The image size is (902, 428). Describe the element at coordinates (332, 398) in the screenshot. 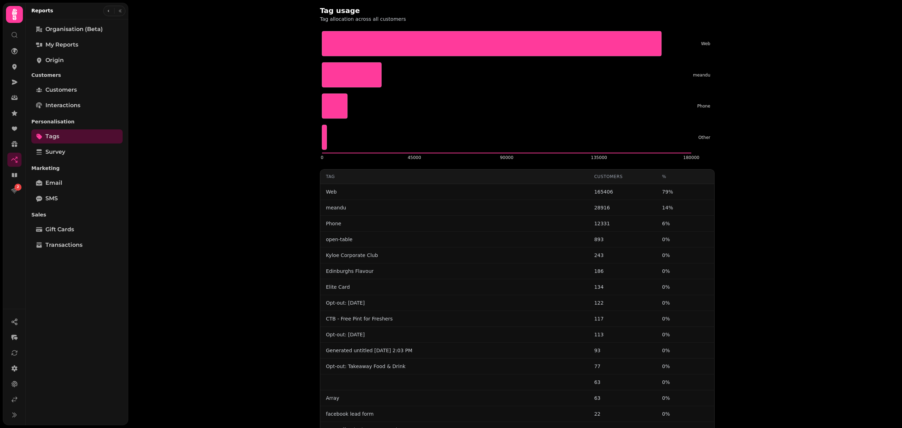

I see `a: Array` at that location.